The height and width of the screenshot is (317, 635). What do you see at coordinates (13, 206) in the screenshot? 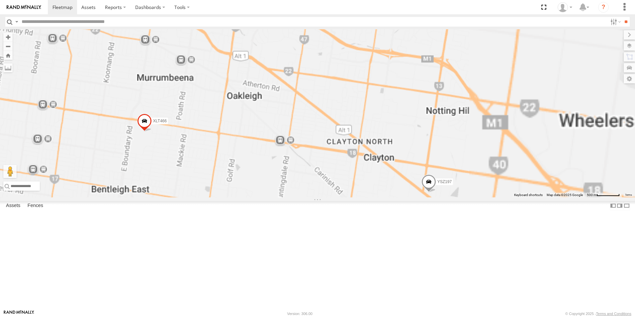
I see `label: Assets` at bounding box center [13, 206].